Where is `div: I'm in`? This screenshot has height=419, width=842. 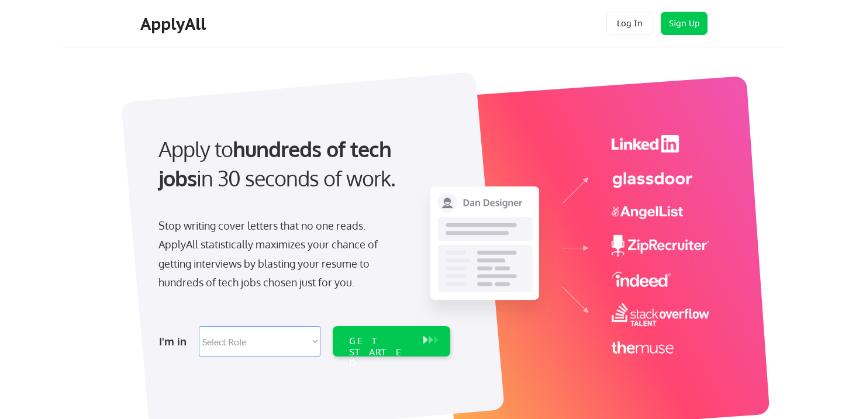 div: I'm in is located at coordinates (175, 341).